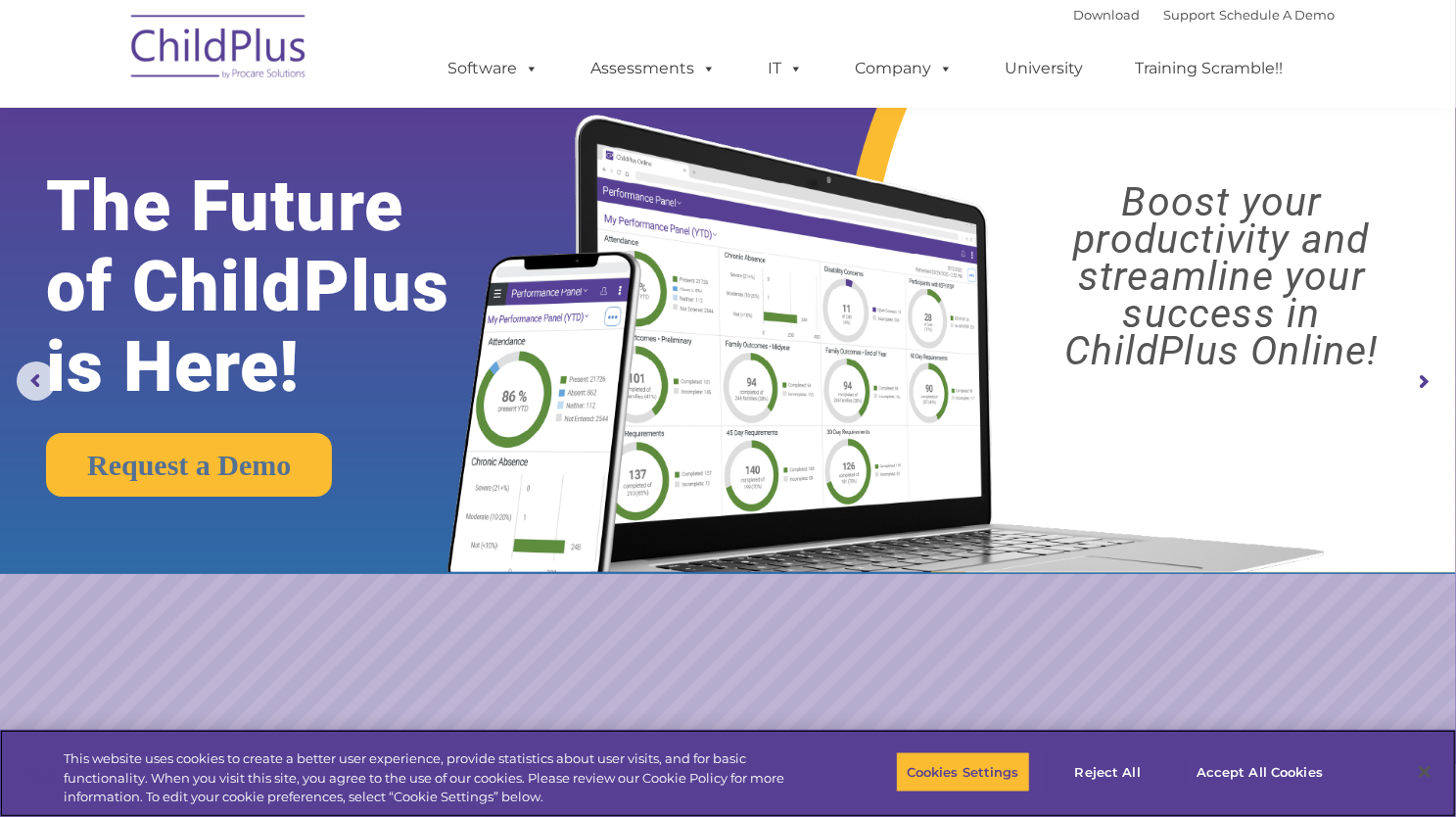 This screenshot has width=1456, height=817. Describe the element at coordinates (278, 287) in the screenshot. I see `rs-layer: The Future of ChildPlus is Here!` at that location.